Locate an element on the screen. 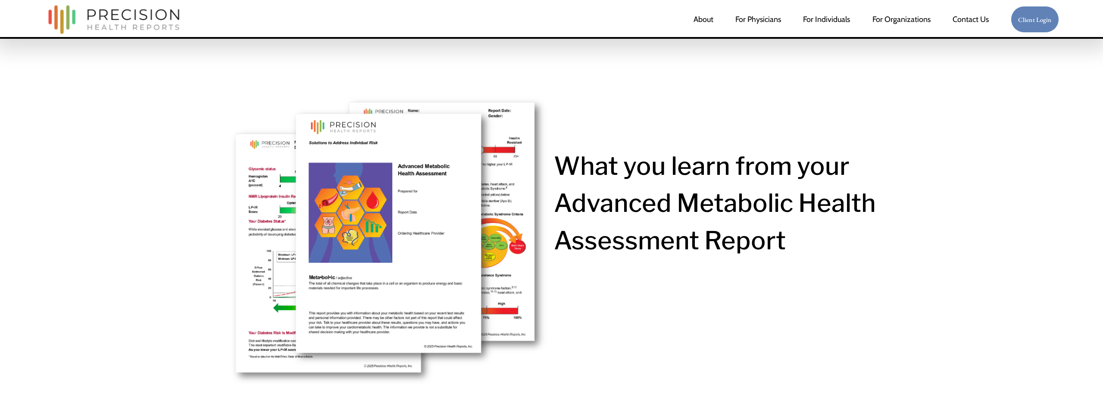 Image resolution: width=1103 pixels, height=410 pixels. a: For Individuals is located at coordinates (826, 19).